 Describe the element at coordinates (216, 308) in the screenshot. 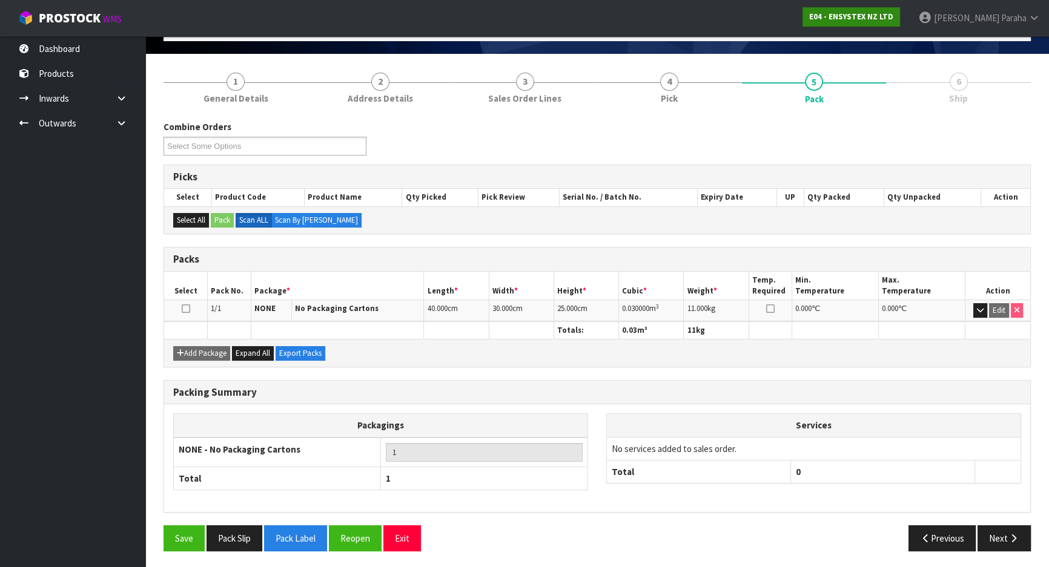

I see `span: 1/1` at that location.